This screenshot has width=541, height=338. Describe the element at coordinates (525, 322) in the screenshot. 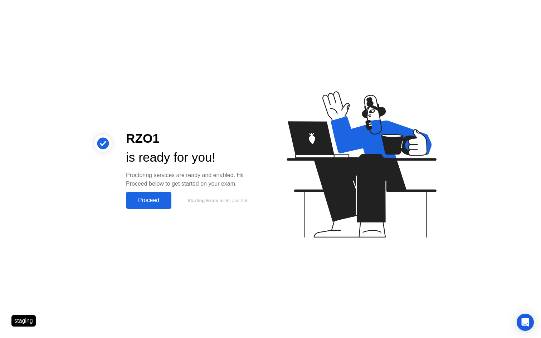

I see `div: Open Intercom Messenger` at that location.